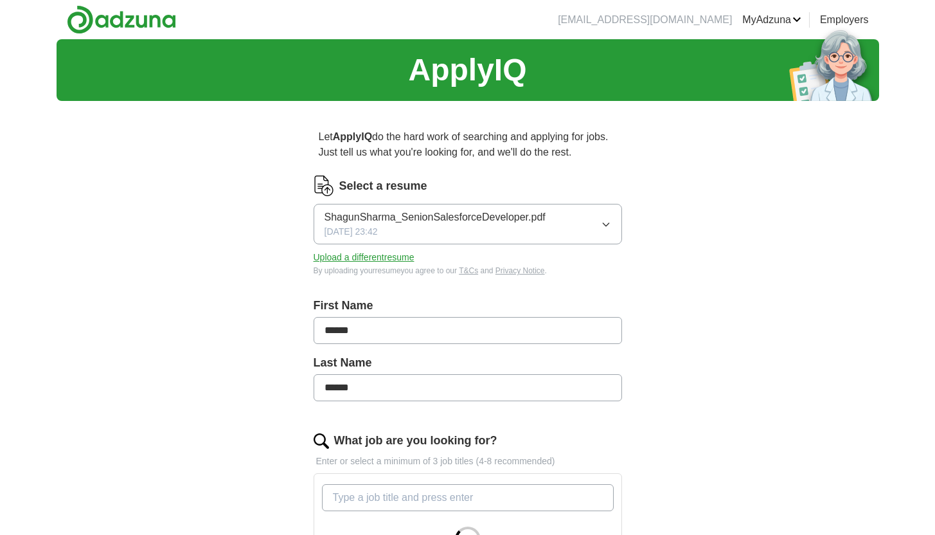  I want to click on img: Adzuna logo, so click(122, 19).